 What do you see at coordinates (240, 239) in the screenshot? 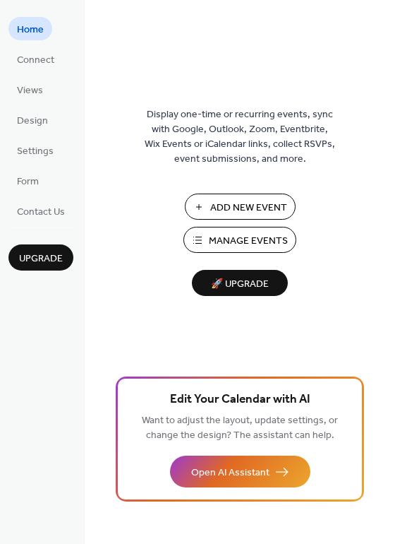
I see `button: Manage Events` at bounding box center [240, 239].